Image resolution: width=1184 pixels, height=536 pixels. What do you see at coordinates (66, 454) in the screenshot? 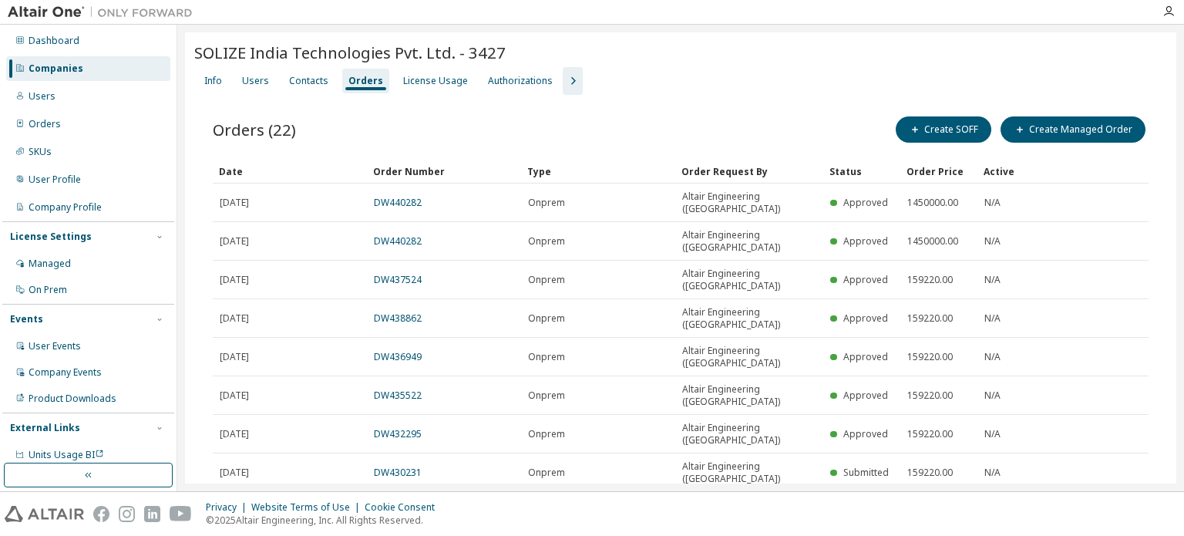
I see `span: Units Usage BI` at bounding box center [66, 454].